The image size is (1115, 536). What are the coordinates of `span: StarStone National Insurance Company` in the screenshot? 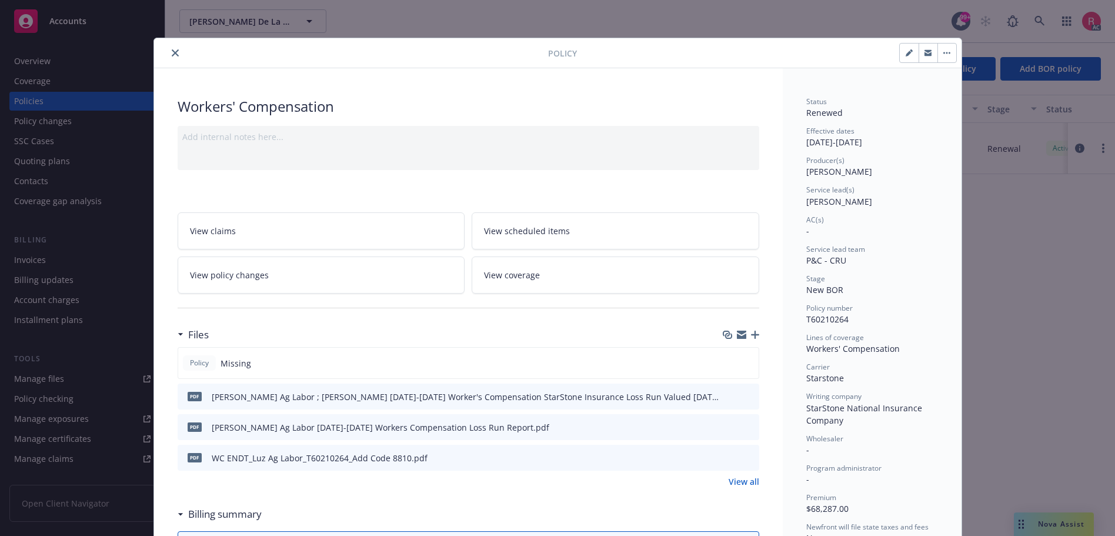 It's located at (865, 414).